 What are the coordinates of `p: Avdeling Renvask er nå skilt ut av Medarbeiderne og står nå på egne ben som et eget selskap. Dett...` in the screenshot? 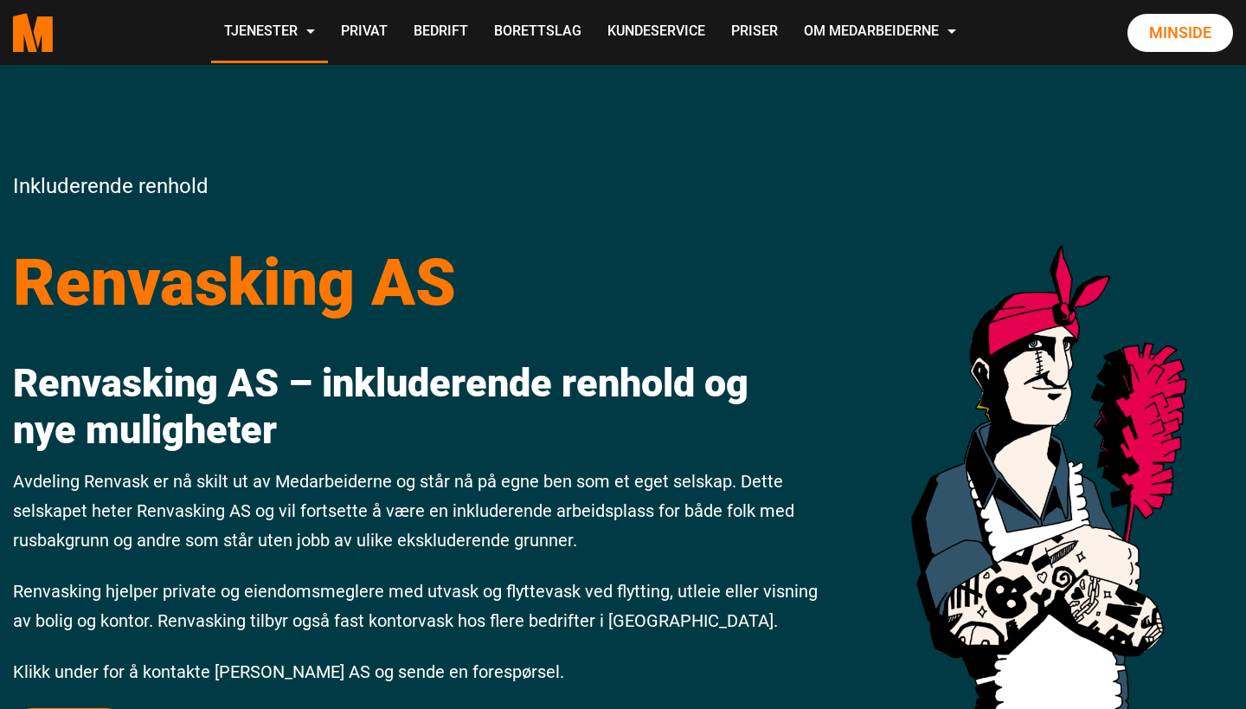 It's located at (415, 511).